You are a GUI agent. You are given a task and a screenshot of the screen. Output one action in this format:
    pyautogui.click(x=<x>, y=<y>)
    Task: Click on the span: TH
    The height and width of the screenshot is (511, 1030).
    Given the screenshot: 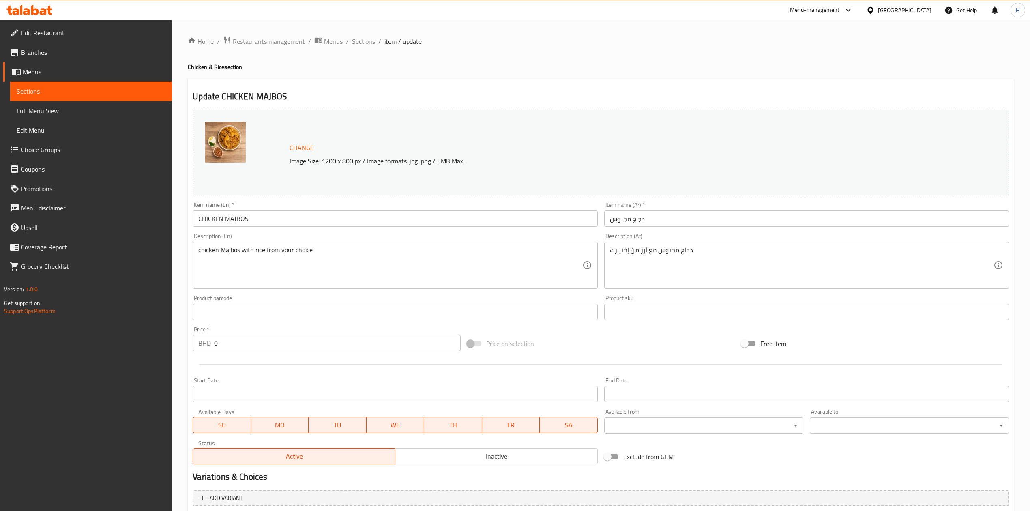 What is the action you would take?
    pyautogui.click(x=453, y=425)
    